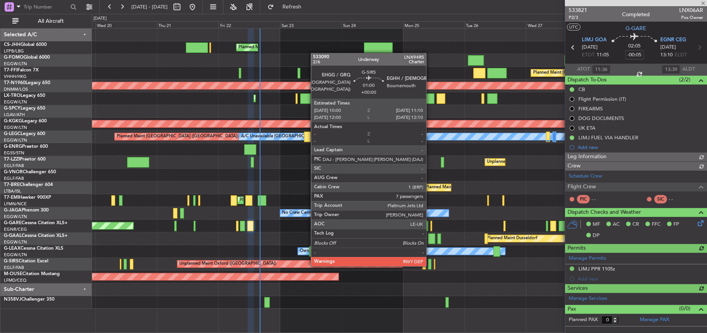 The image size is (707, 333). Describe the element at coordinates (601, 118) in the screenshot. I see `div: DOG DOCUMENTS` at that location.